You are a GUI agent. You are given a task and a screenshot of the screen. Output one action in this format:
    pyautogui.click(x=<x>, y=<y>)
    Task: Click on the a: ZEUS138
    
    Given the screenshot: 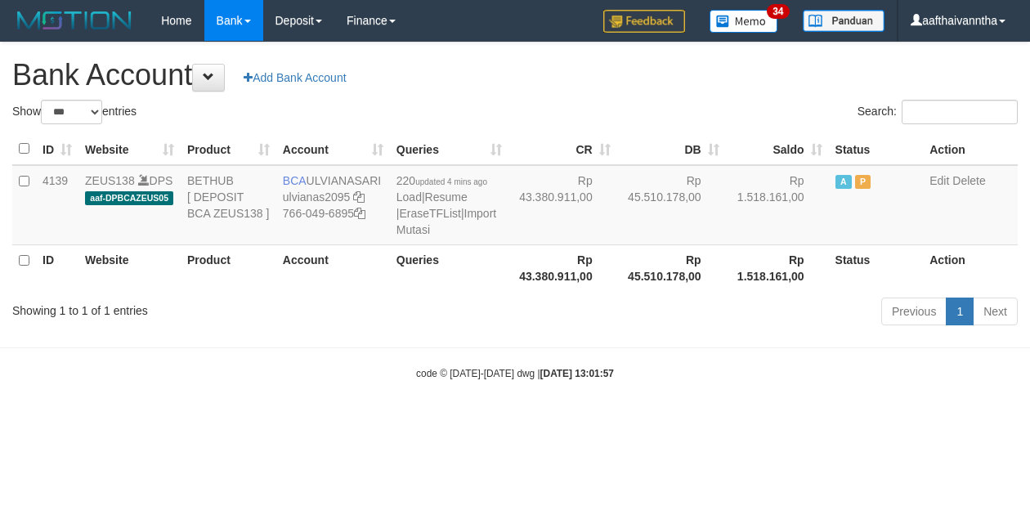 What is the action you would take?
    pyautogui.click(x=110, y=181)
    